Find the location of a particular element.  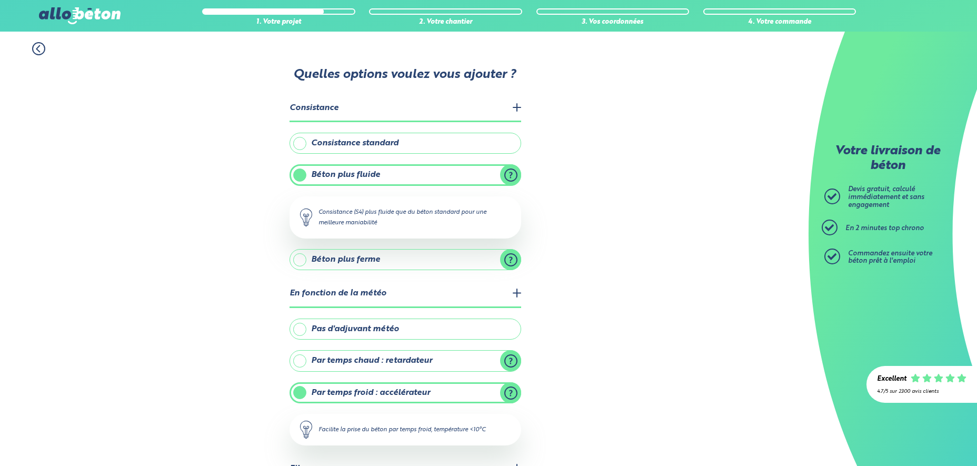

img: allobéton is located at coordinates (79, 16).